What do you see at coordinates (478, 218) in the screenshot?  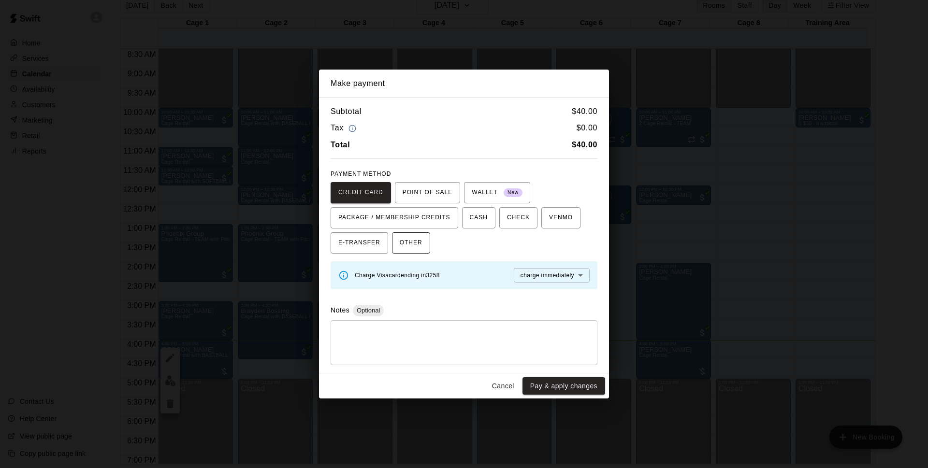 I see `button: CASH` at bounding box center [478, 218].